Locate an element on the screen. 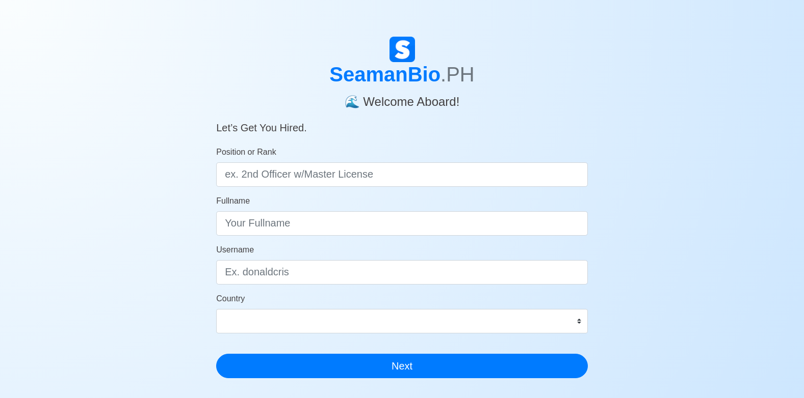  label: Country is located at coordinates (230, 299).